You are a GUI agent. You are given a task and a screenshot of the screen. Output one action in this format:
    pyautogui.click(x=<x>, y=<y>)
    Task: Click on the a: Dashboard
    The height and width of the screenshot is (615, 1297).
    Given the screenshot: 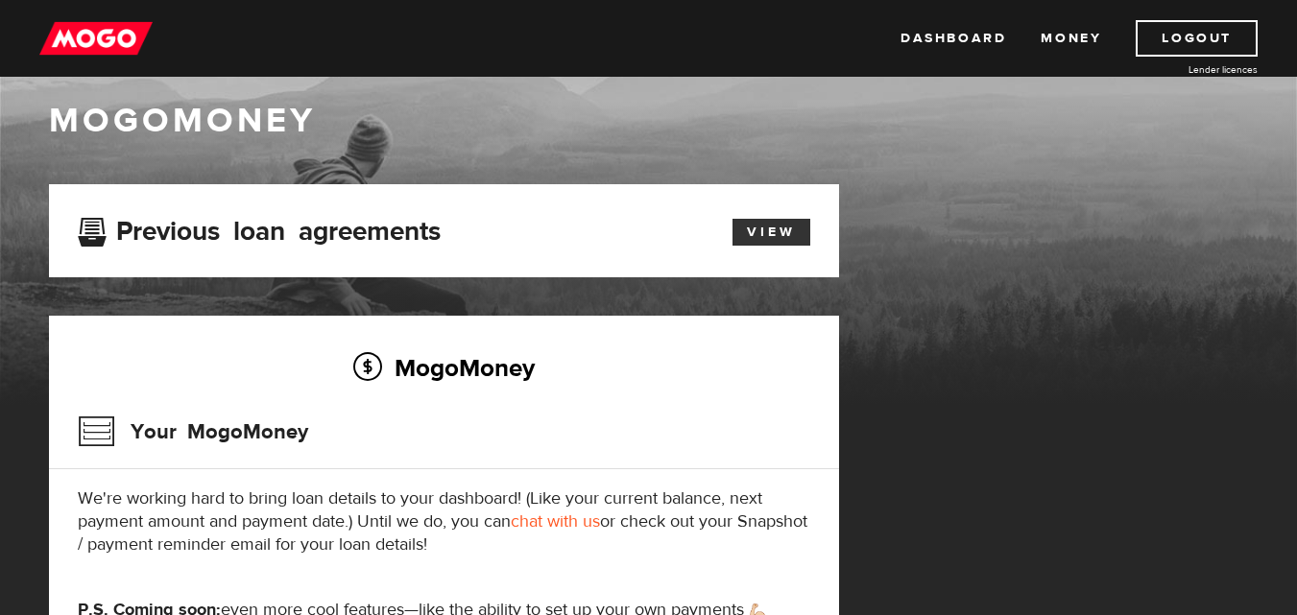 What is the action you would take?
    pyautogui.click(x=953, y=38)
    